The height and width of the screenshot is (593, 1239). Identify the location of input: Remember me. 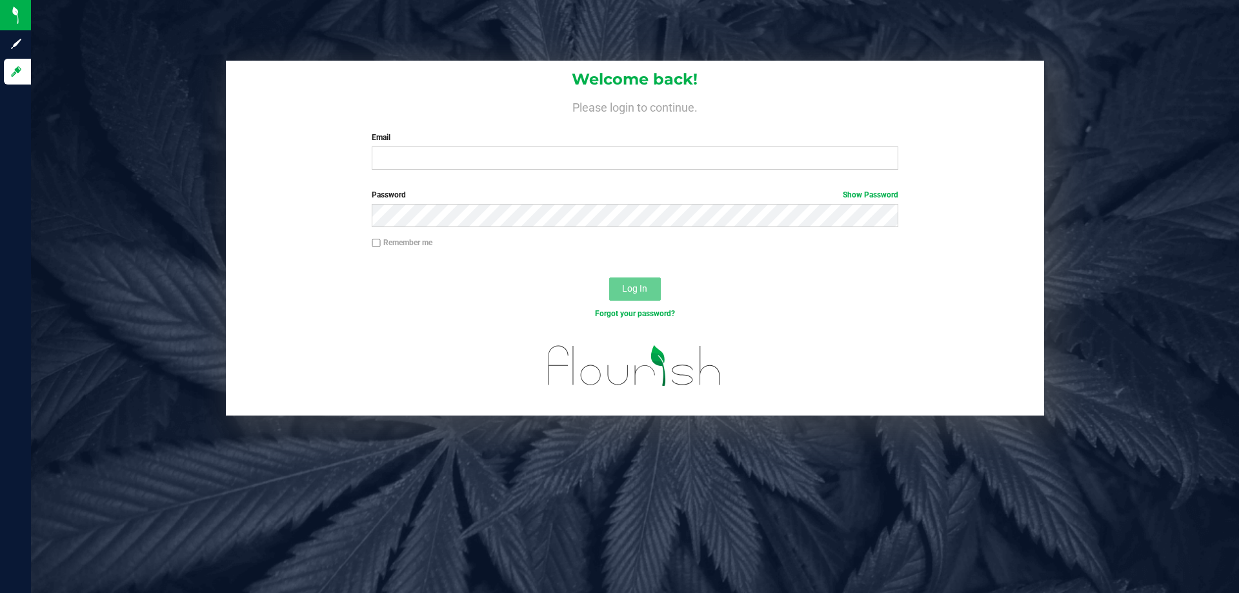
(376, 243).